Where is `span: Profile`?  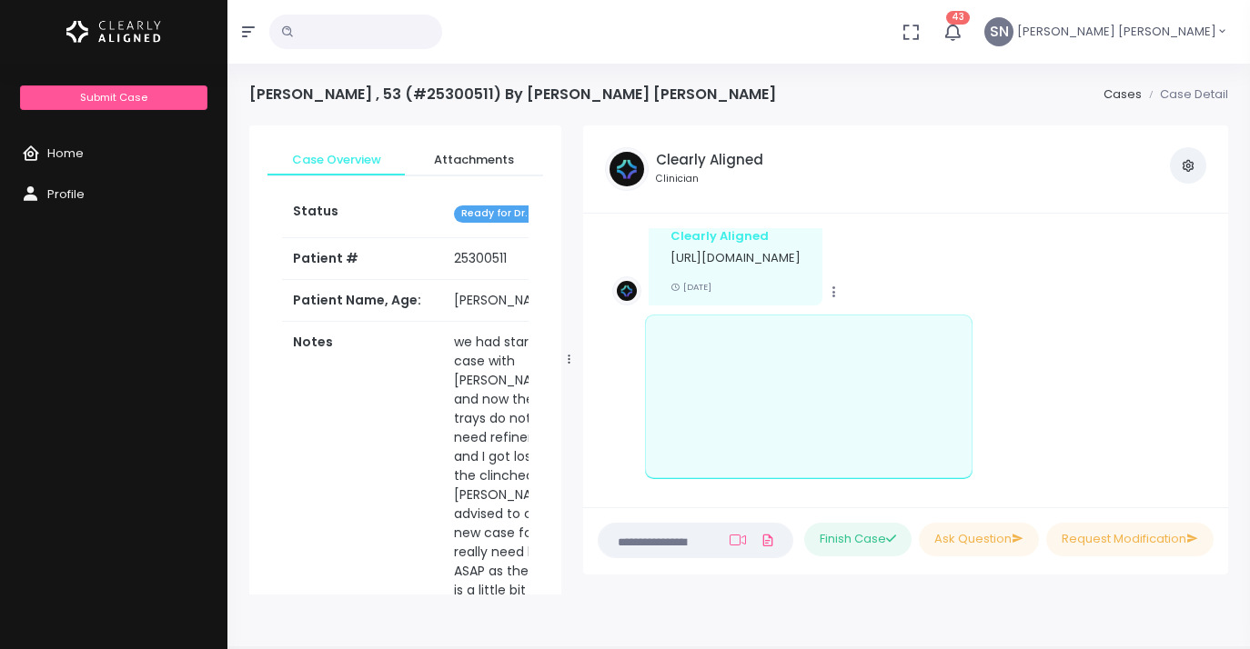 span: Profile is located at coordinates (65, 194).